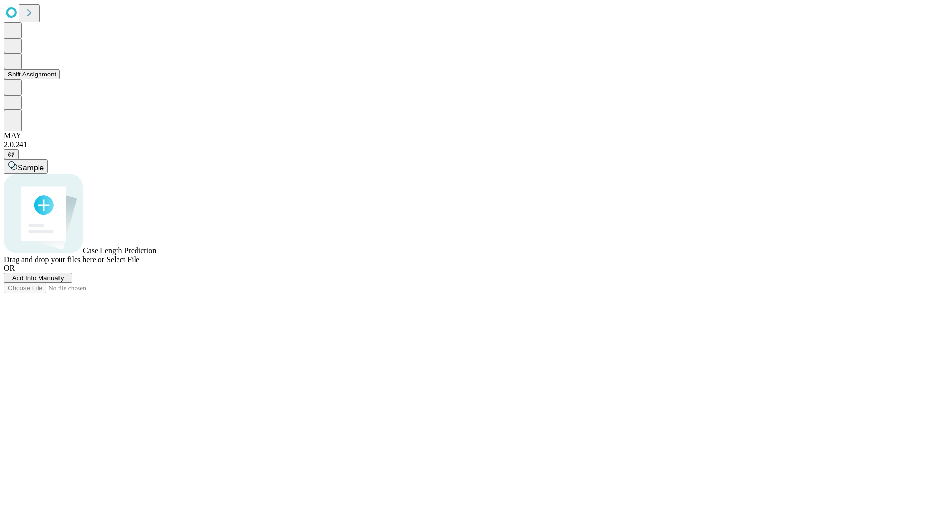  What do you see at coordinates (119, 251) in the screenshot?
I see `span: Case Length Prediction` at bounding box center [119, 251].